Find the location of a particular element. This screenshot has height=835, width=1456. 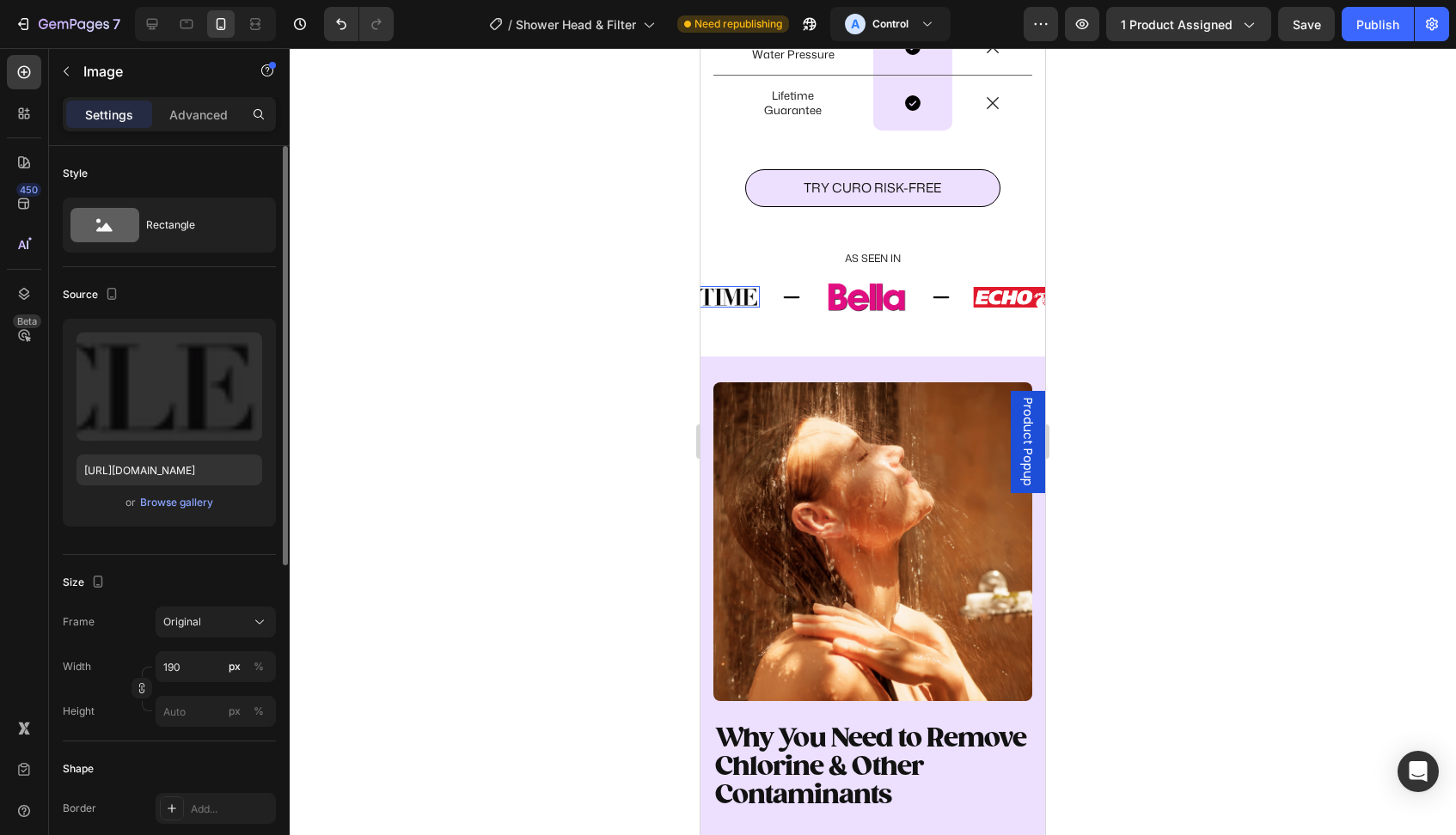

span: Guarantee is located at coordinates (91, 62).